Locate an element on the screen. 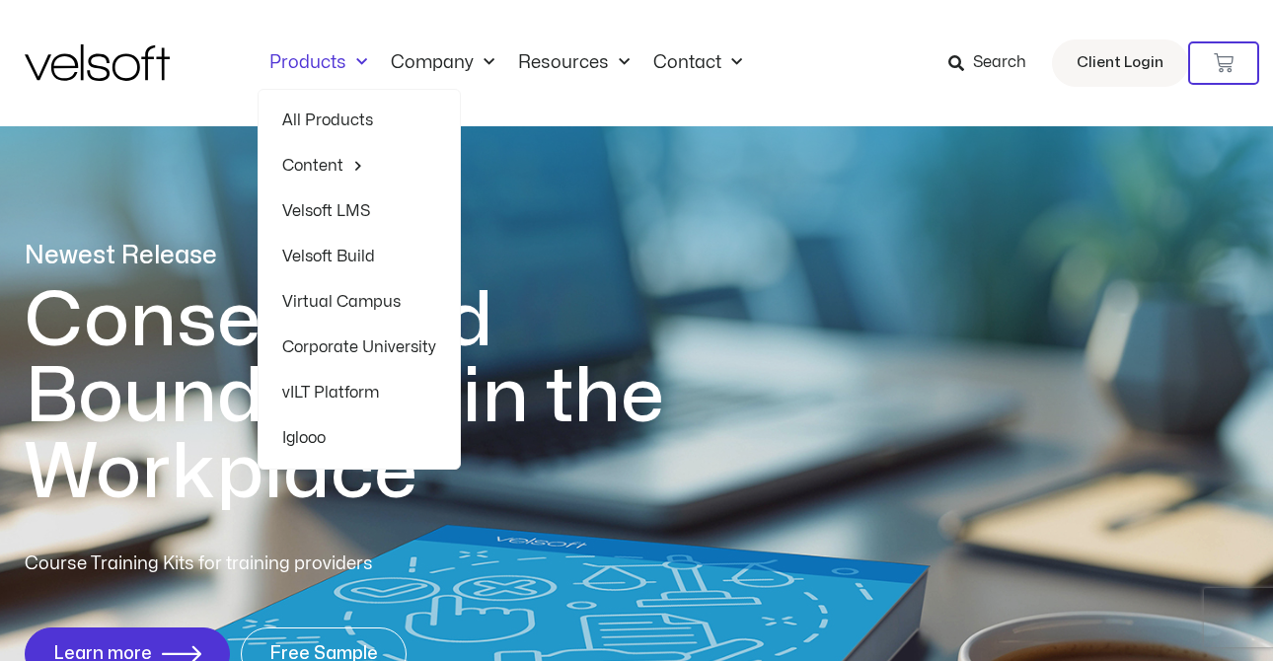  a: ContactMenu Toggle is located at coordinates (697, 63).